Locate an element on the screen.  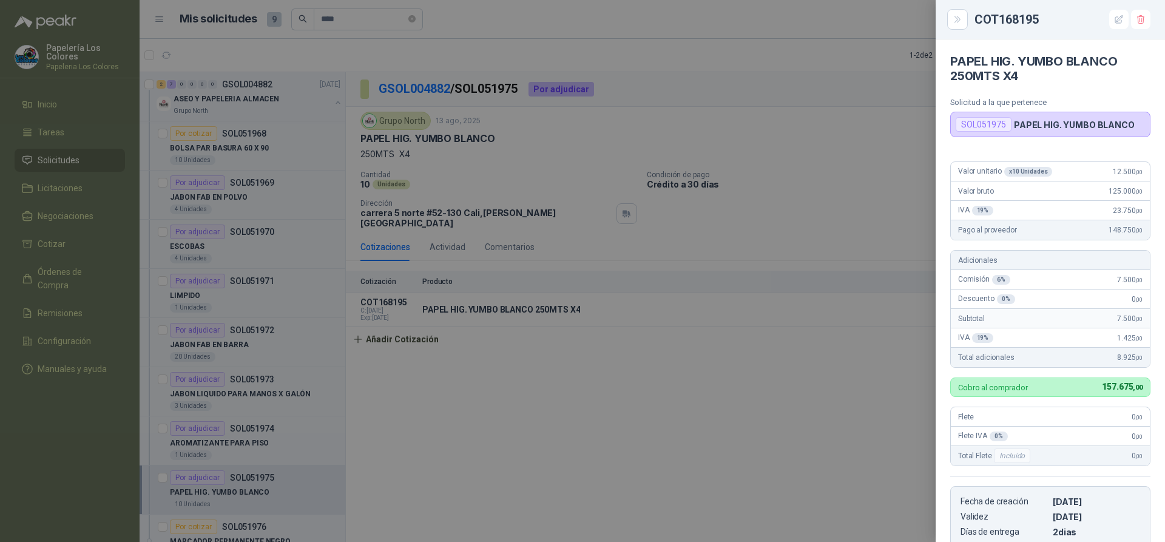
div: Incluido is located at coordinates (1012, 456).